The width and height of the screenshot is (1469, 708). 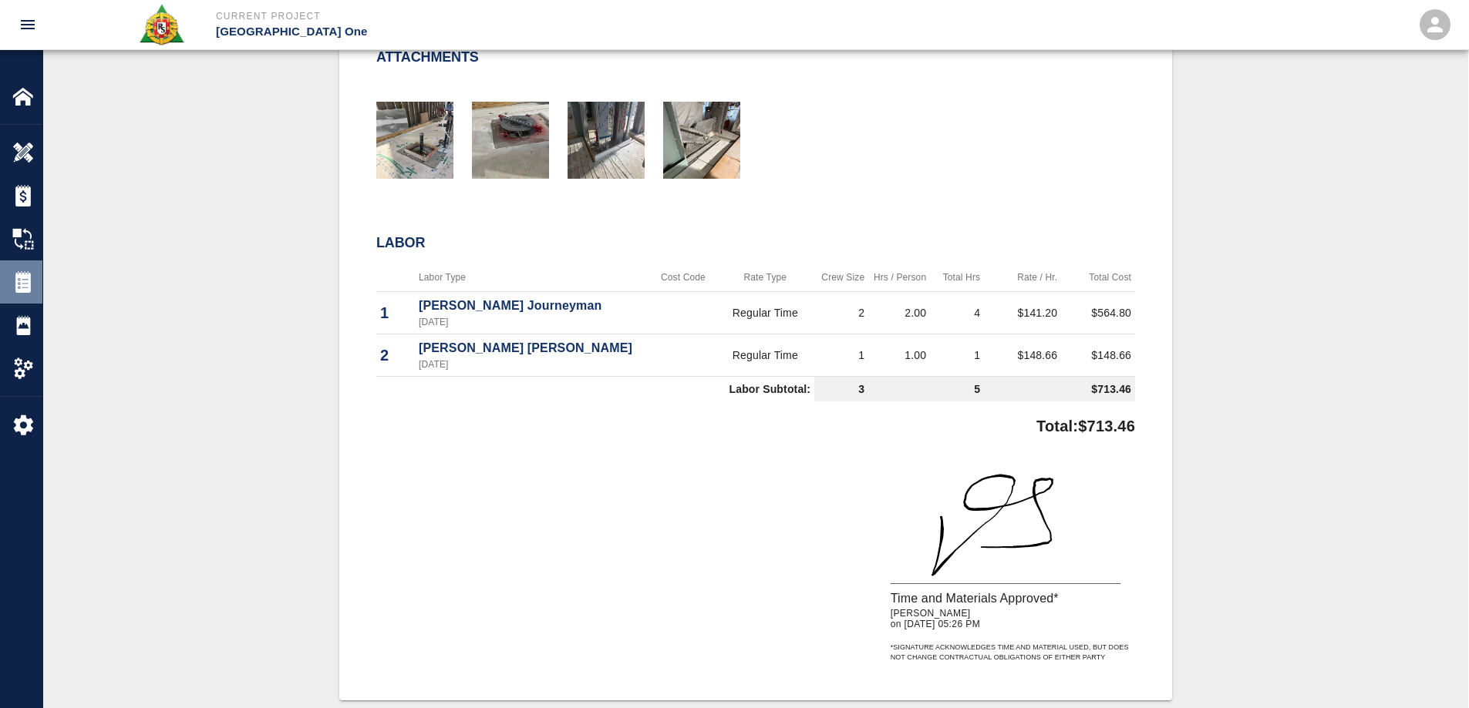 I want to click on th: Crew Size, so click(x=841, y=278).